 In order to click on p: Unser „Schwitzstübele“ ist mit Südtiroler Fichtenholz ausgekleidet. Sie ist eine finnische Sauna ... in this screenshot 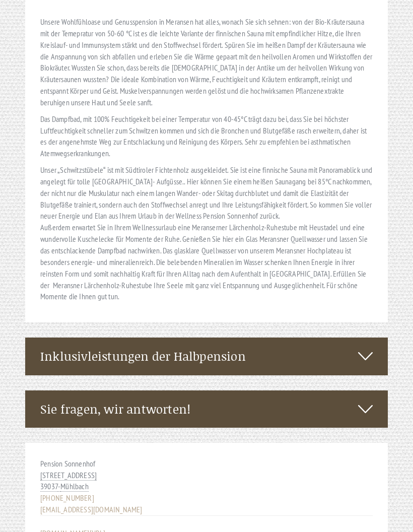, I will do `click(207, 233)`.